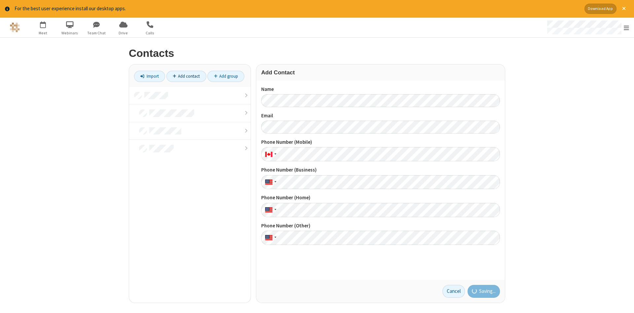  Describe the element at coordinates (15, 27) in the screenshot. I see `button: Logo` at that location.